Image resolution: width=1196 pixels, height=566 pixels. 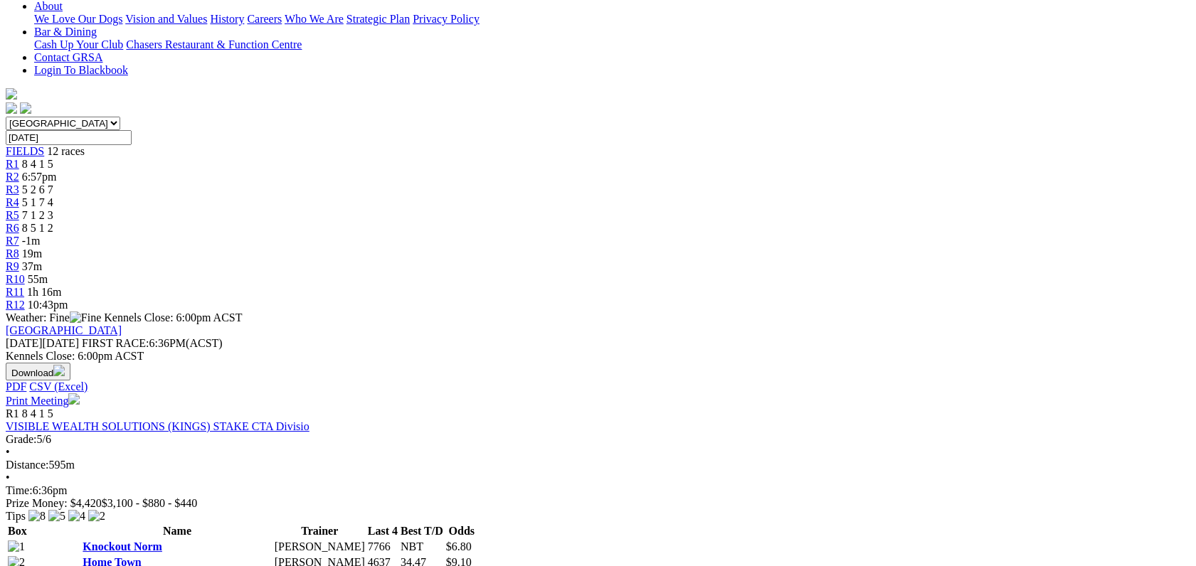 I want to click on a: CSV (Excel), so click(x=58, y=386).